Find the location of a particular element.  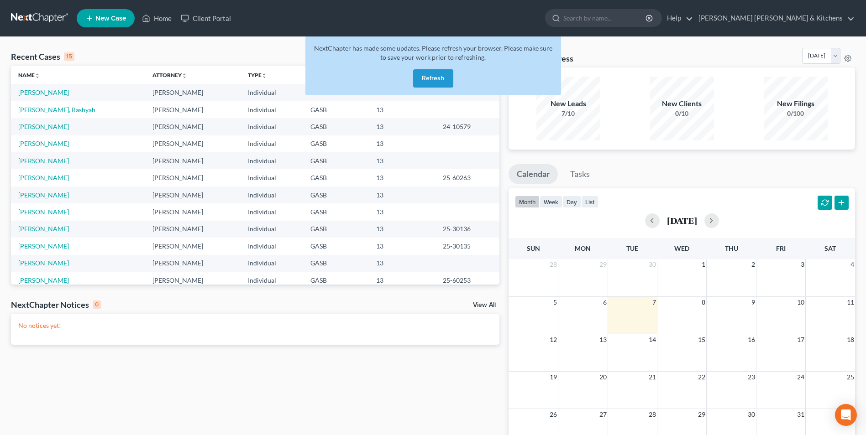

td: 25-60253 is located at coordinates (467, 280).